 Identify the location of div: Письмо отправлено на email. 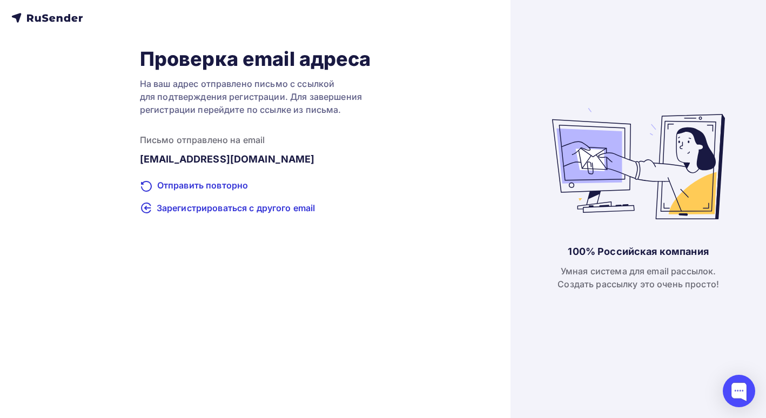
(256, 140).